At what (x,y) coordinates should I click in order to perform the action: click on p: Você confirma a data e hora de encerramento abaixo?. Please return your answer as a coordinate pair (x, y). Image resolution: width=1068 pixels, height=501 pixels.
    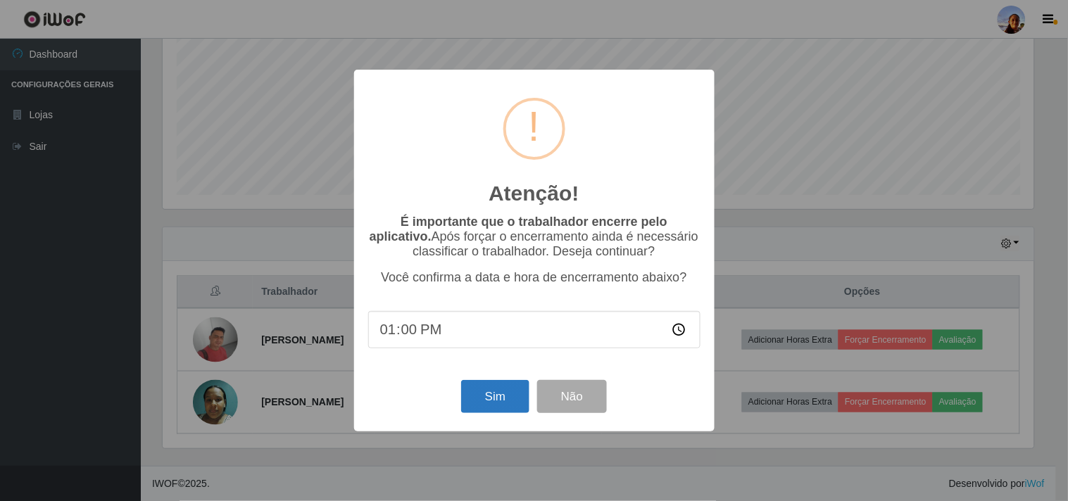
    Looking at the image, I should click on (534, 277).